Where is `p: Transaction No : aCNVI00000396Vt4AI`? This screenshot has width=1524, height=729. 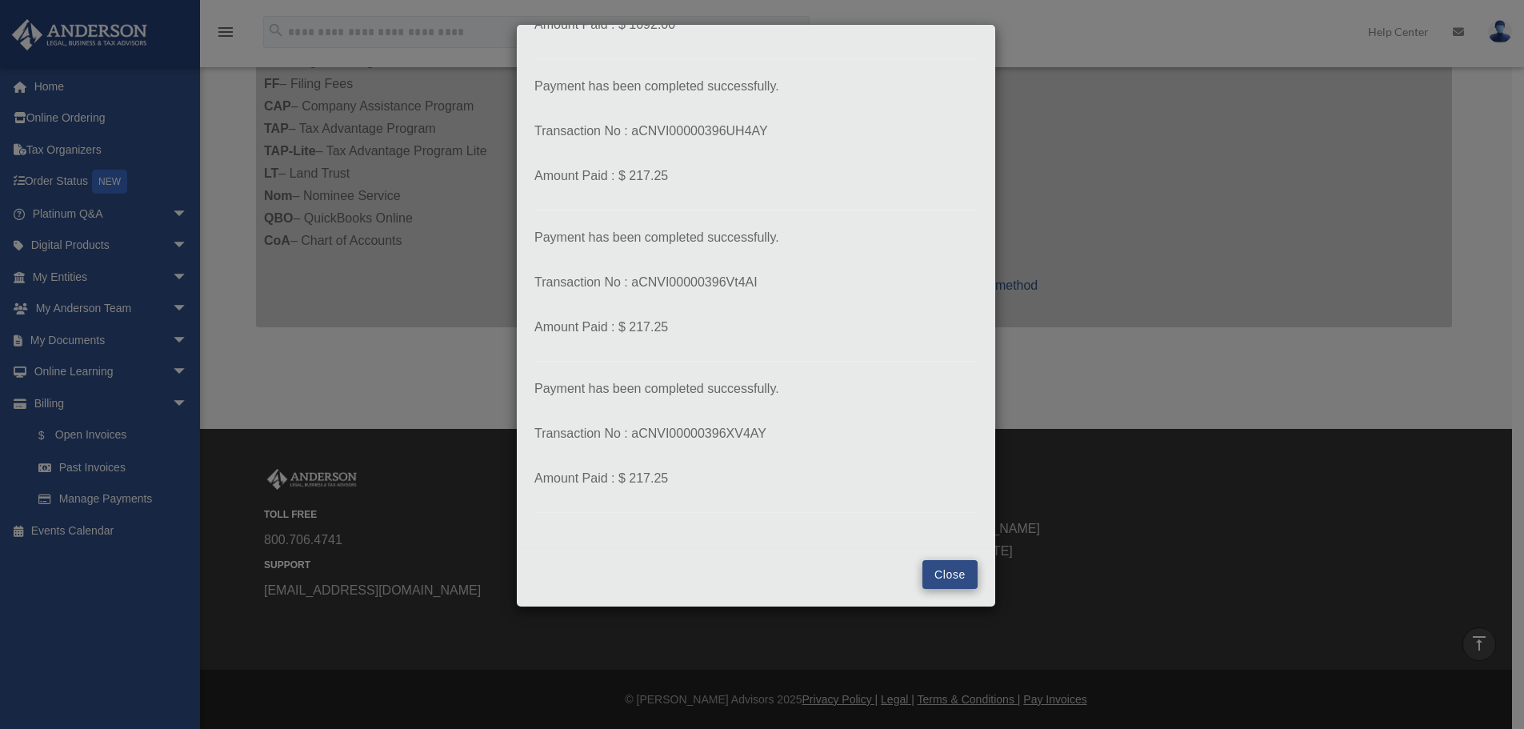
p: Transaction No : aCNVI00000396Vt4AI is located at coordinates (756, 282).